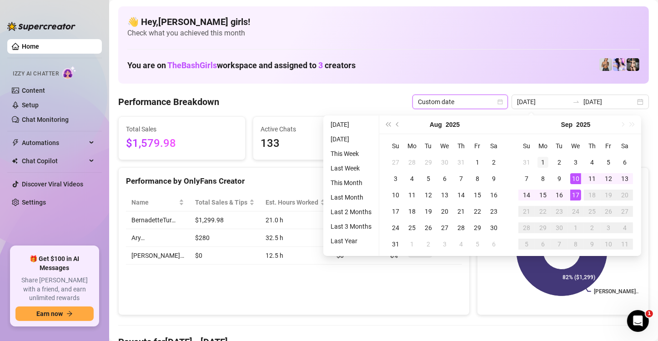 This screenshot has height=341, width=658. Describe the element at coordinates (592, 228) in the screenshot. I see `td: 2025-10-02` at that location.